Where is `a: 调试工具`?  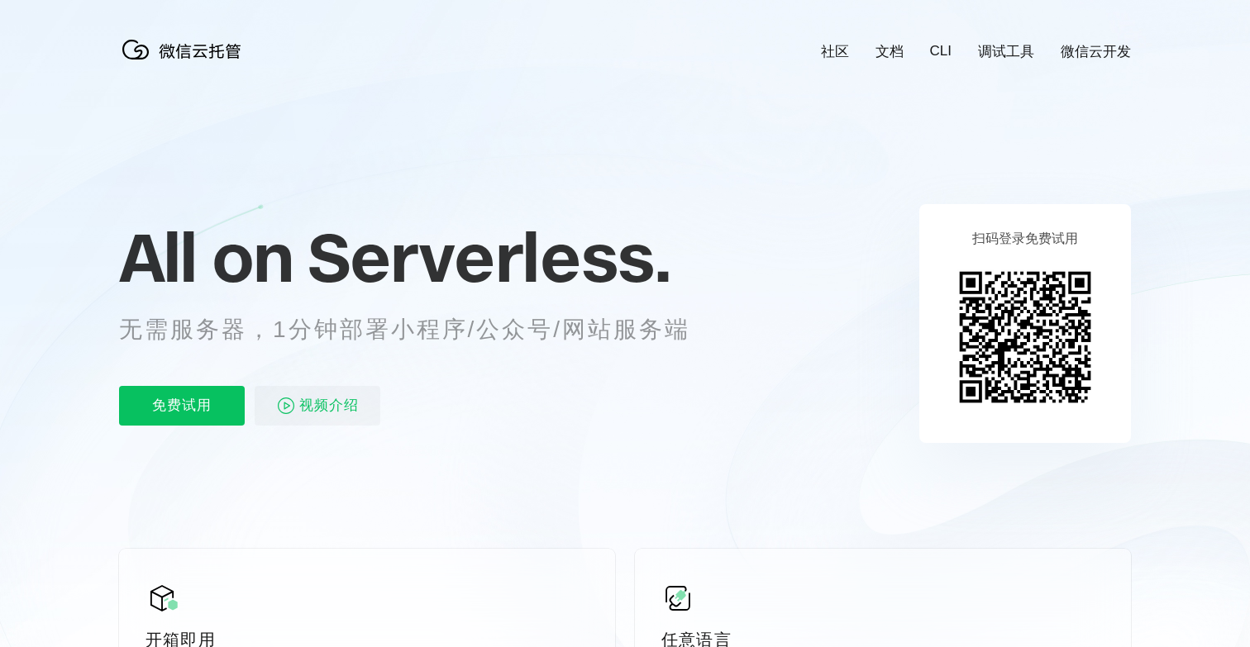
a: 调试工具 is located at coordinates (1006, 51).